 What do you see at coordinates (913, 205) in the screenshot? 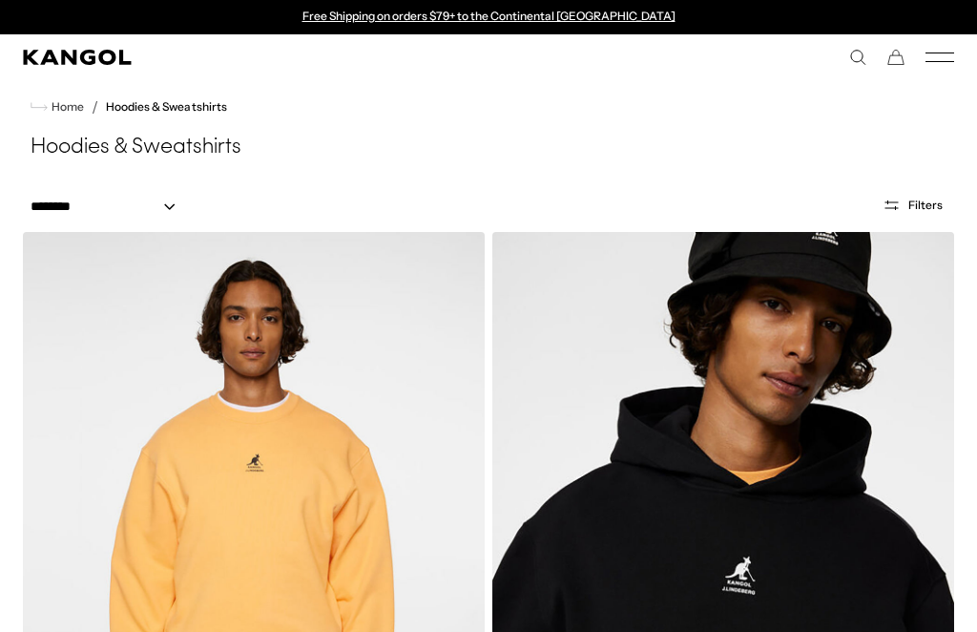
I see `button: Open filters` at bounding box center [913, 205].